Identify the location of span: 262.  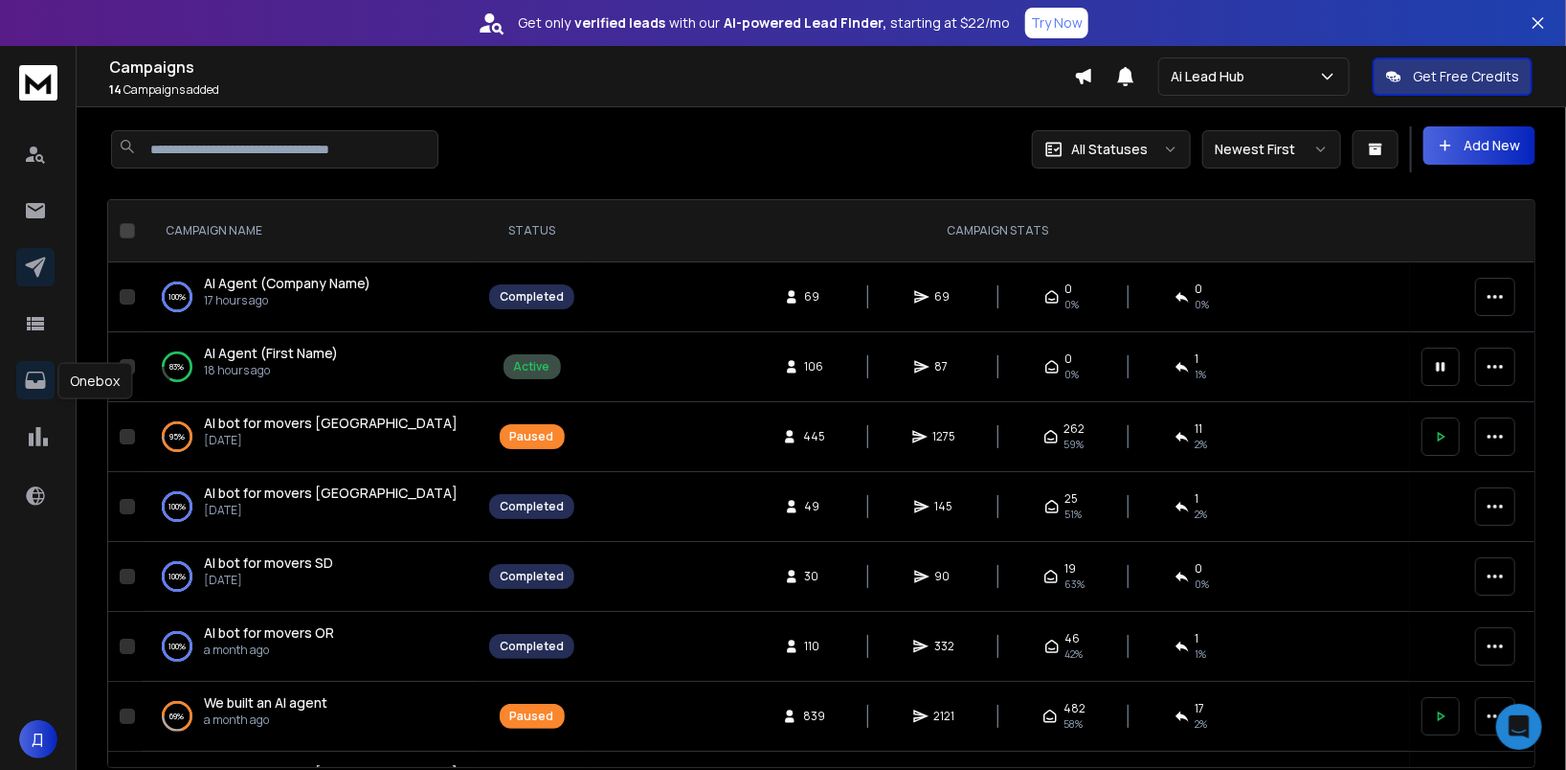
(1075, 429).